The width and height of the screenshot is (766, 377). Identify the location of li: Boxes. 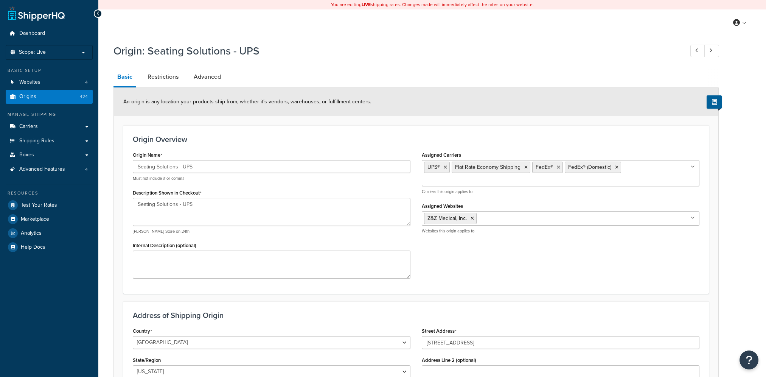
(49, 155).